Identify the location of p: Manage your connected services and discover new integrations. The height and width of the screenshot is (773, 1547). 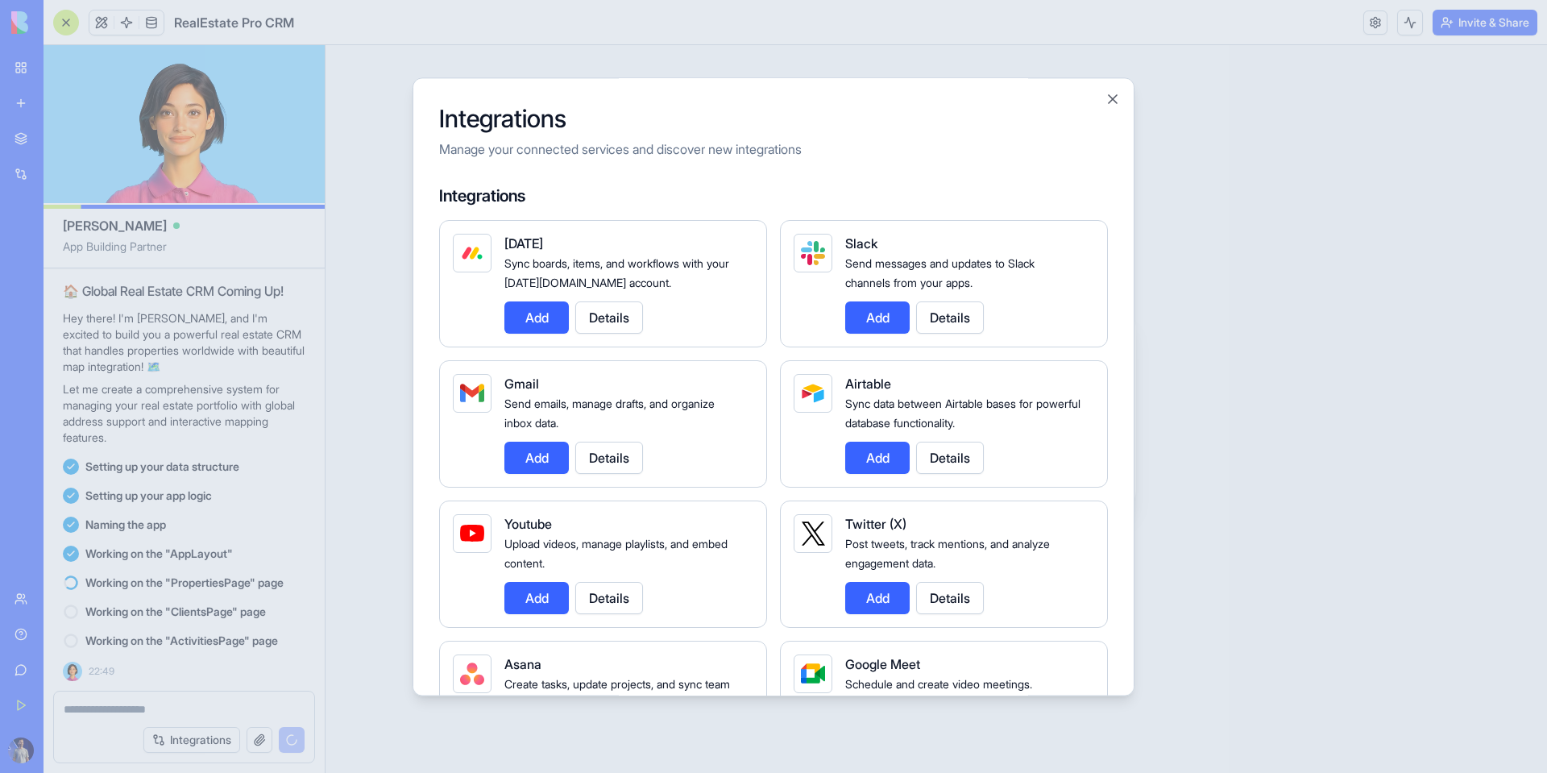
(774, 149).